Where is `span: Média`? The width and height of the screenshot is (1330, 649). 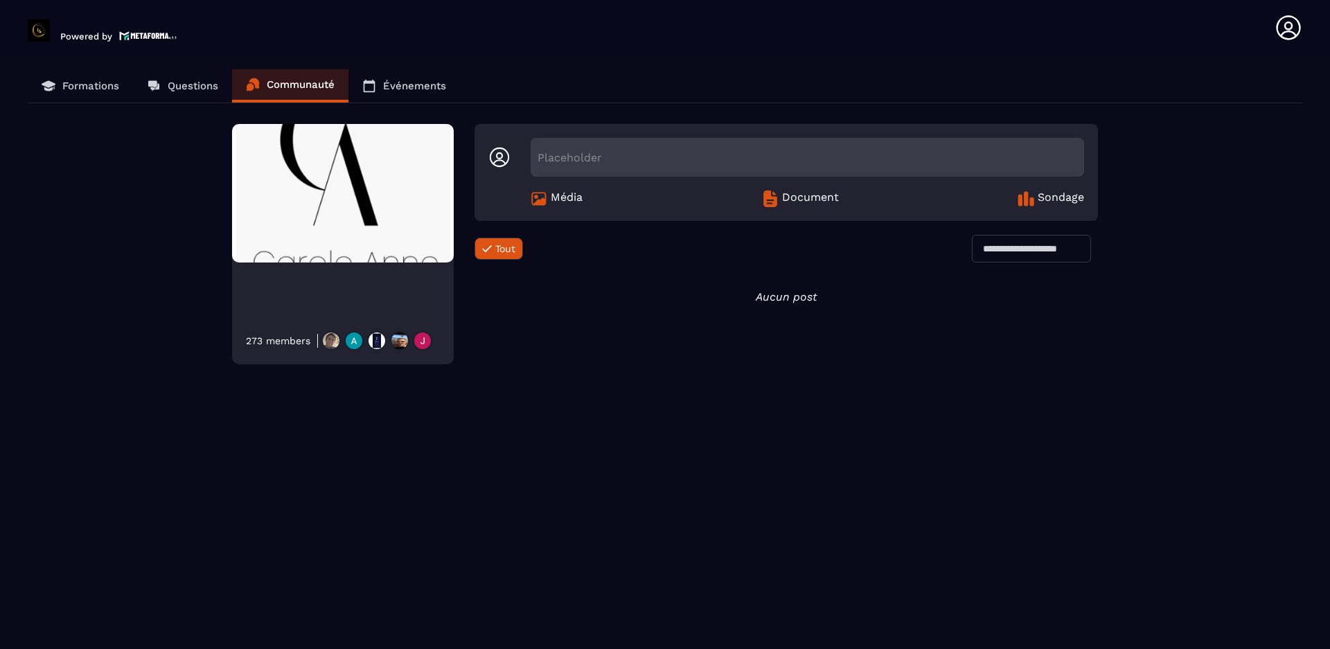 span: Média is located at coordinates (567, 199).